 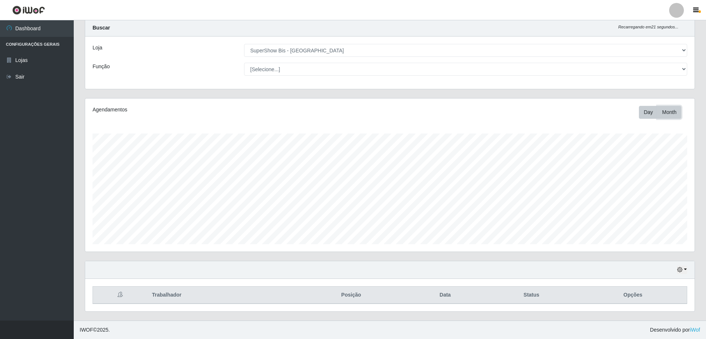 What do you see at coordinates (101, 28) in the screenshot?
I see `strong: Buscar` at bounding box center [101, 28].